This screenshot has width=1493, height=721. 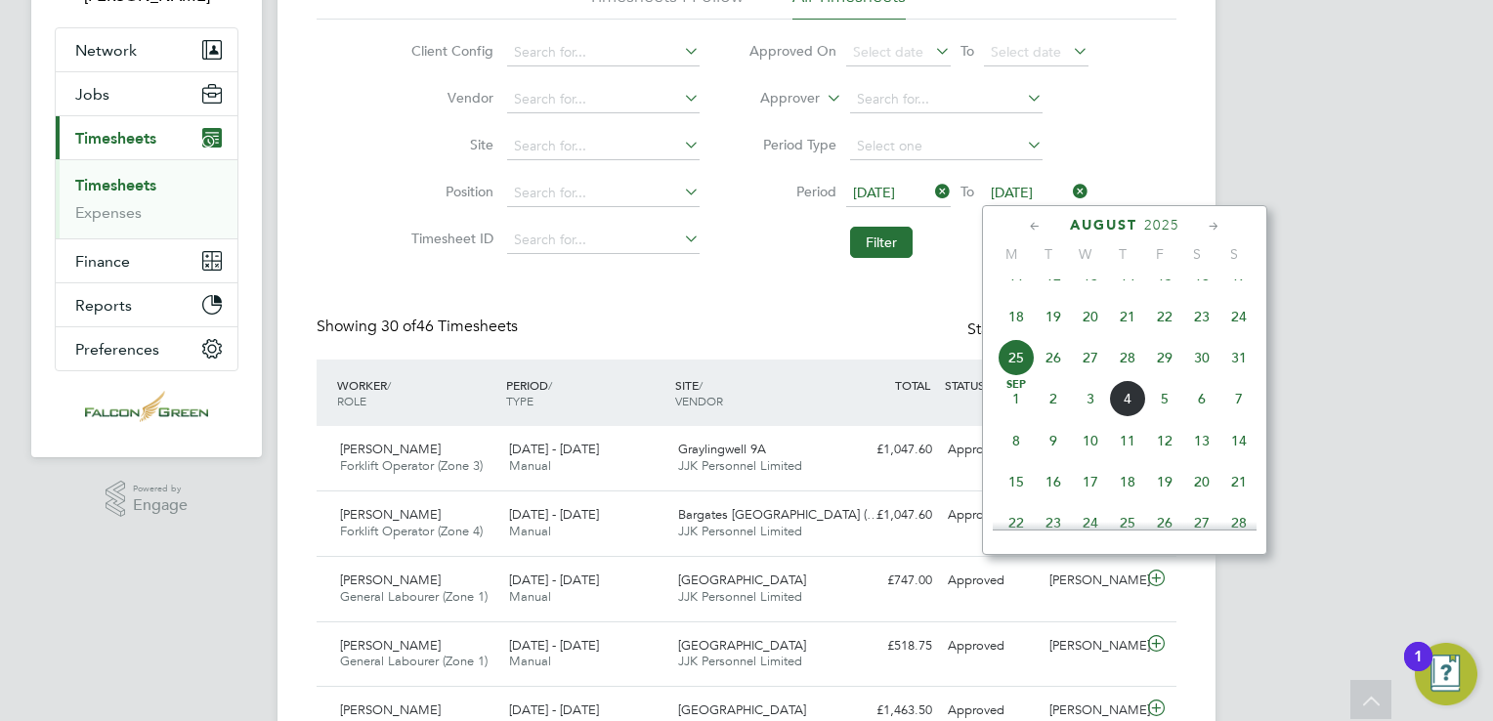 I want to click on div: Timesheets, so click(x=147, y=198).